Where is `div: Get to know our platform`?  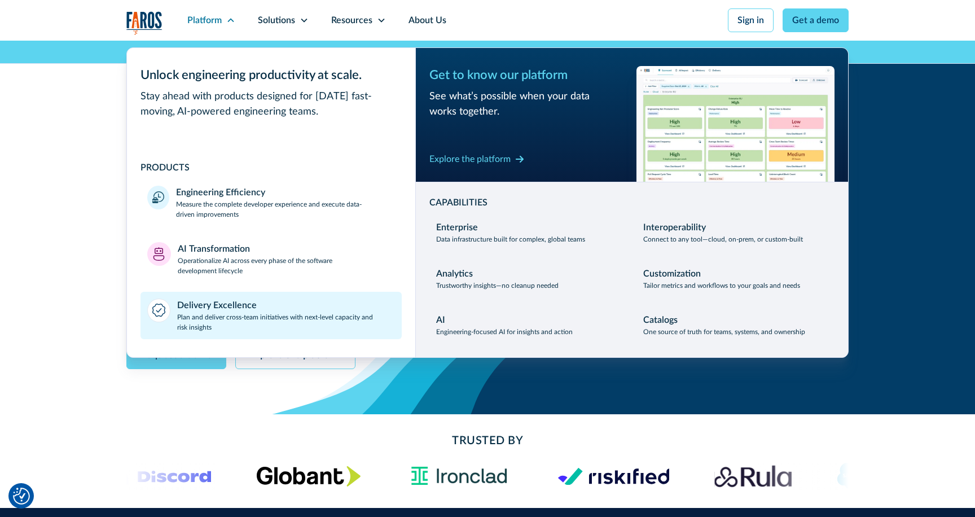 div: Get to know our platform is located at coordinates (528, 75).